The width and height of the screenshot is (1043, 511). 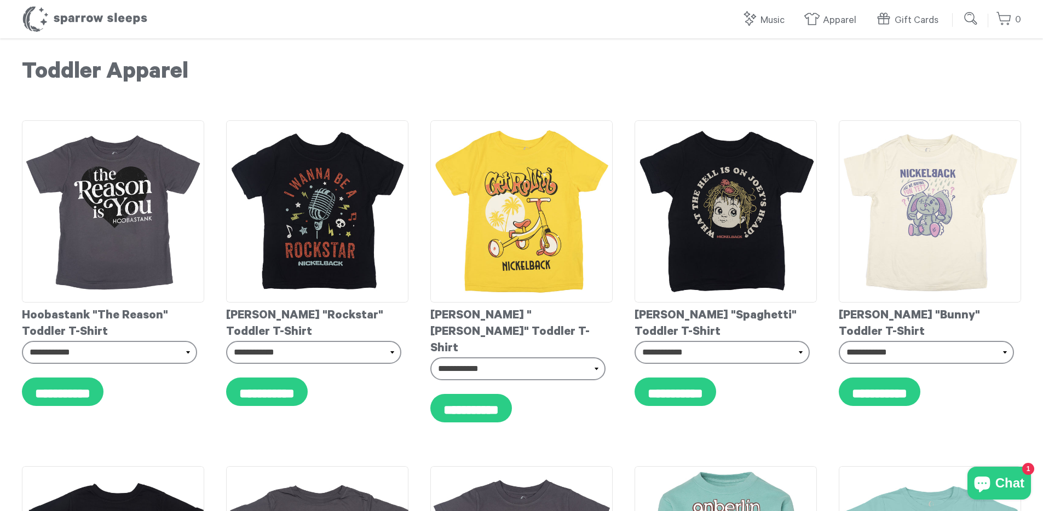 What do you see at coordinates (930, 211) in the screenshot?
I see `img: Nickelback-ArewehavingfunyetToddlerT-shirt_grande.jpg` at bounding box center [930, 211].